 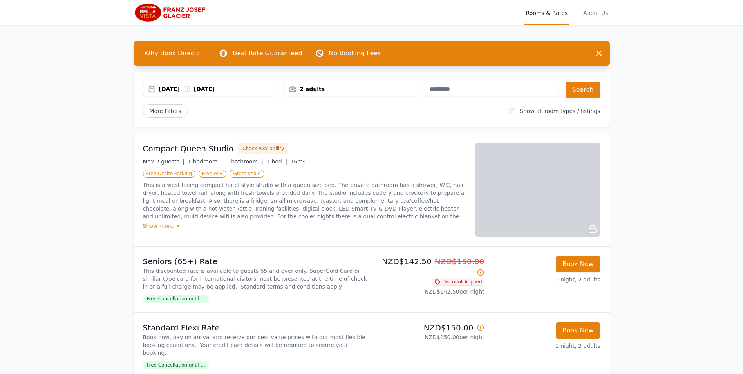 I want to click on span: 16m², so click(x=297, y=161).